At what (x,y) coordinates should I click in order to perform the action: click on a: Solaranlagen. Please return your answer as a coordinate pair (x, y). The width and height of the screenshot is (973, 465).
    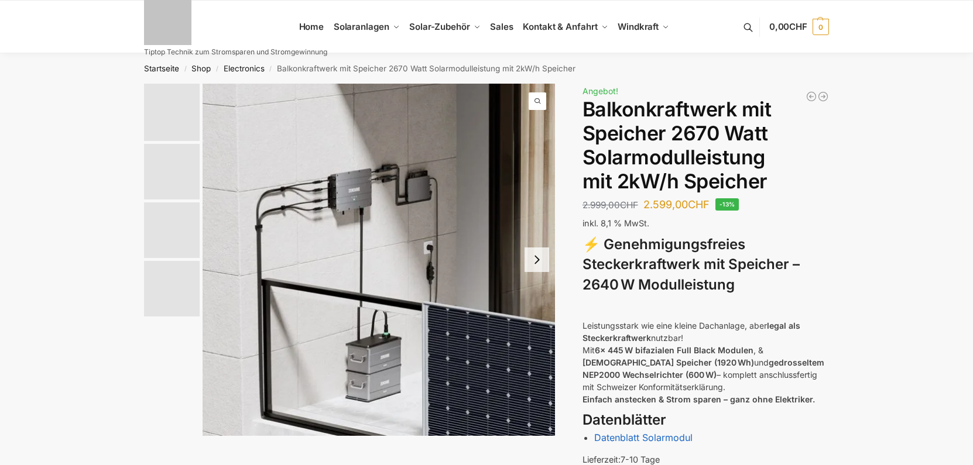
    Looking at the image, I should click on (366, 27).